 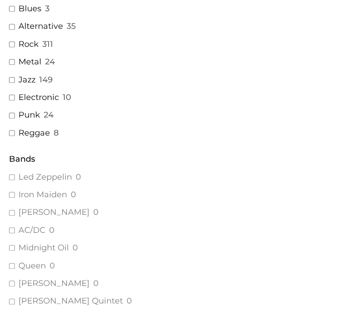 What do you see at coordinates (29, 115) in the screenshot?
I see `a: Punk` at bounding box center [29, 115].